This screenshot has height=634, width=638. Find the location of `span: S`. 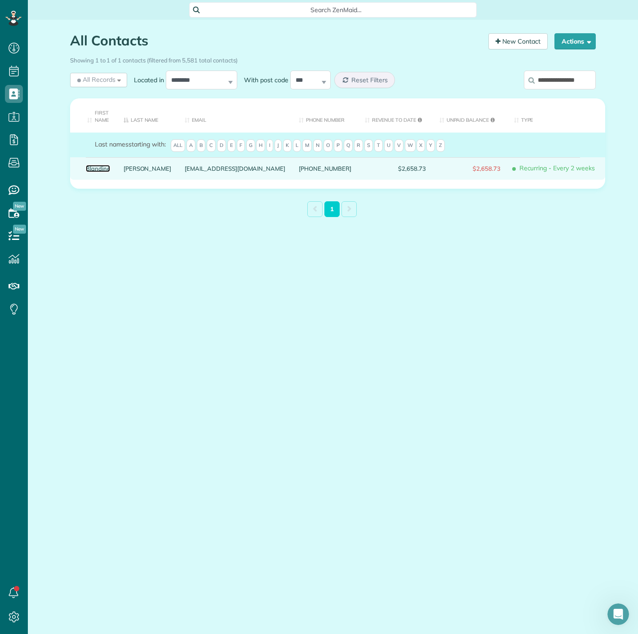

span: S is located at coordinates (368, 146).